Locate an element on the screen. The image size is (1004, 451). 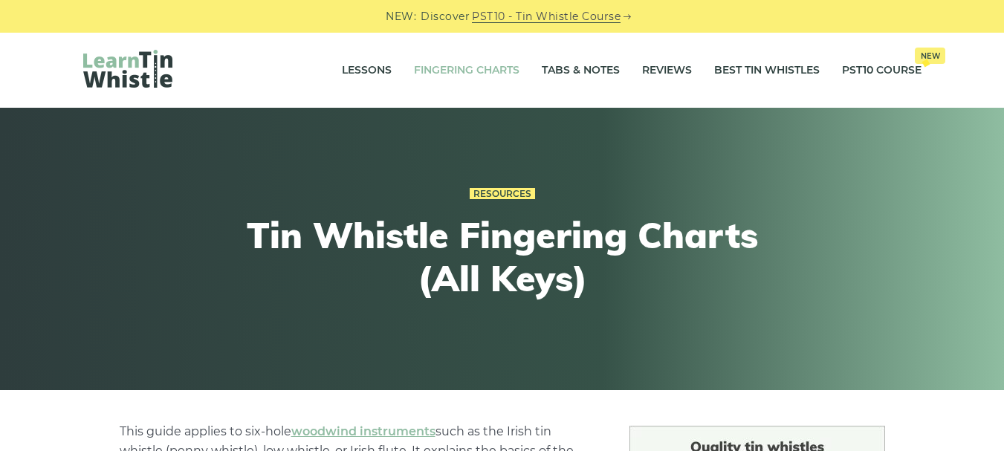
a: PST10 CourseNew is located at coordinates (881, 71).